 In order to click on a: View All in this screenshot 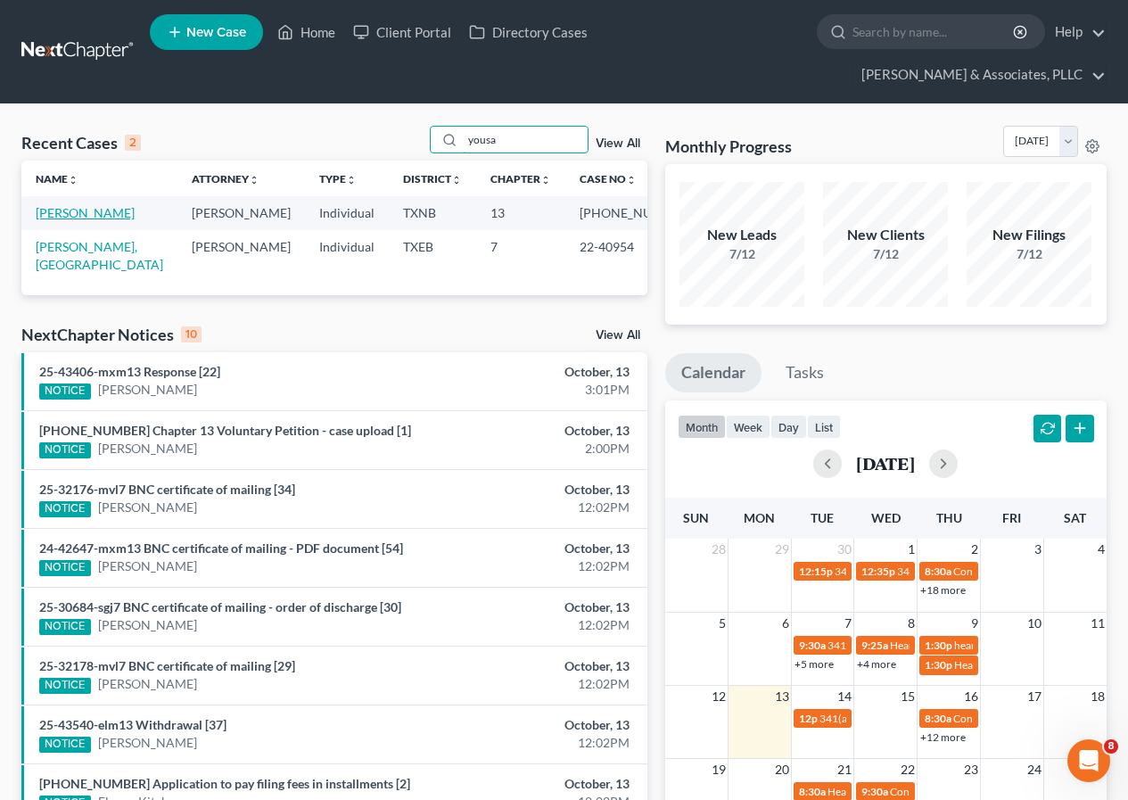, I will do `click(618, 335)`.